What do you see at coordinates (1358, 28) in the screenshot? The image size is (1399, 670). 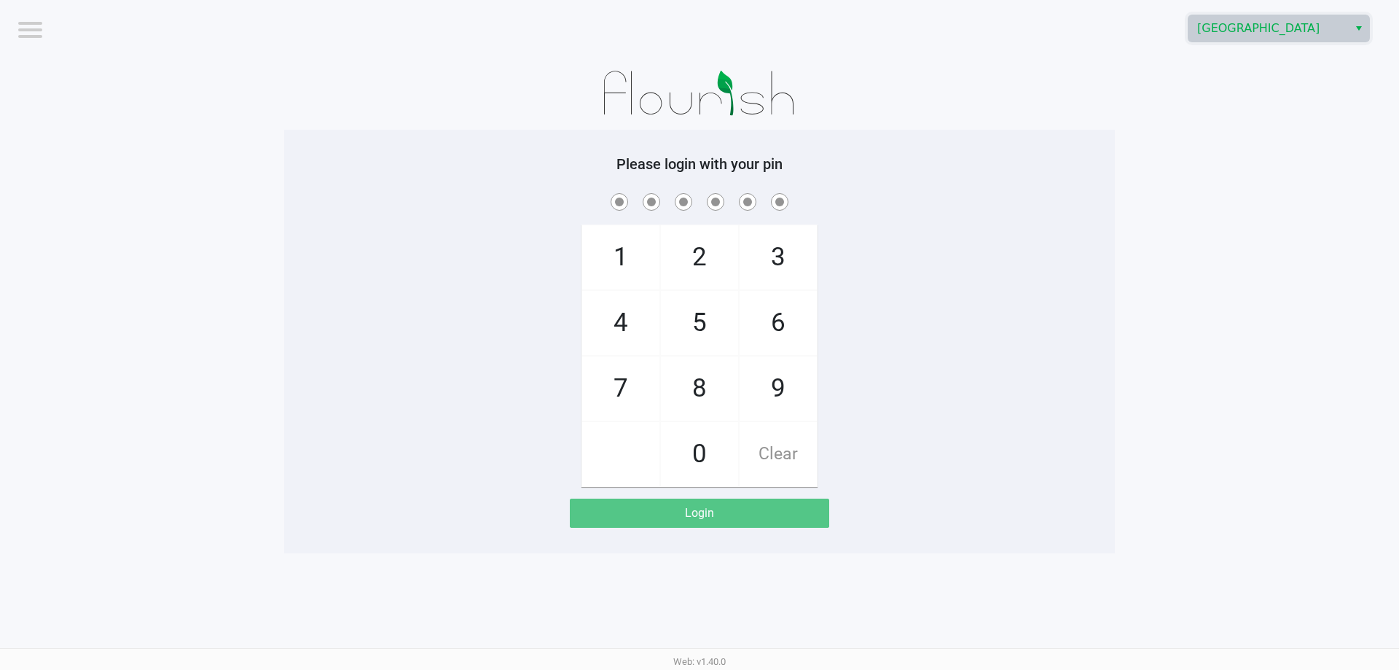 I see `button: Select` at bounding box center [1358, 28].